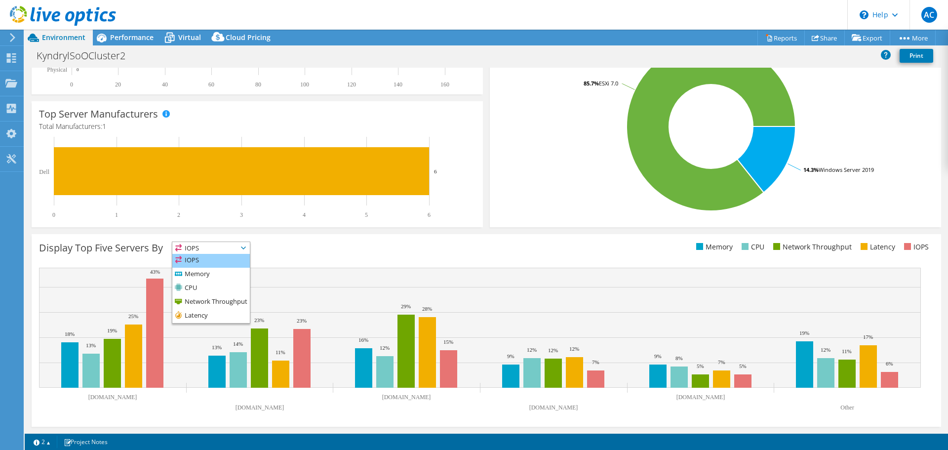 This screenshot has height=450, width=948. What do you see at coordinates (811, 169) in the screenshot?
I see `tspan: 14.3%` at bounding box center [811, 169].